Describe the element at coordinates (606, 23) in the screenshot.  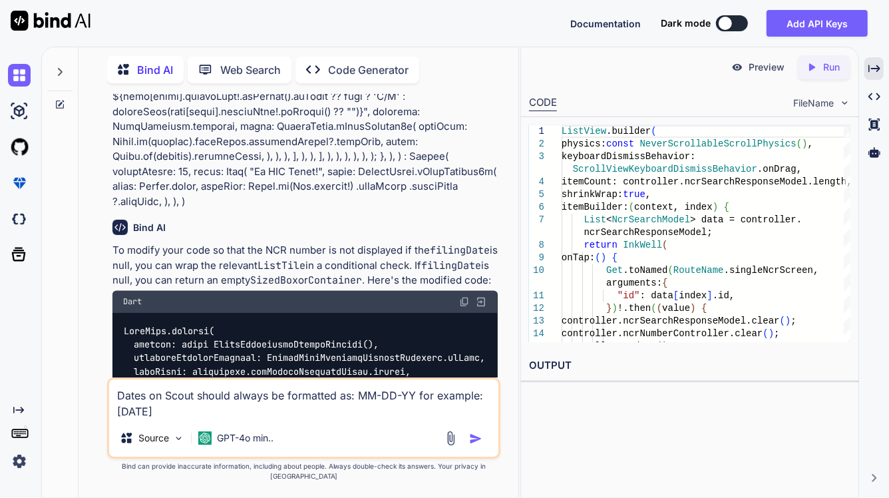
I see `button: Documentation` at that location.